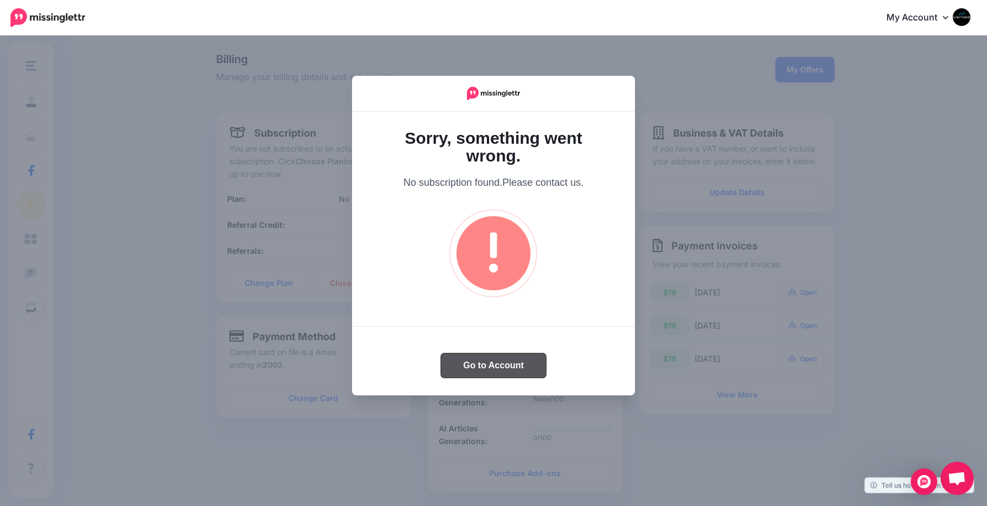 The width and height of the screenshot is (987, 506). What do you see at coordinates (919, 485) in the screenshot?
I see `a: Tell us how we can improve` at bounding box center [919, 485].